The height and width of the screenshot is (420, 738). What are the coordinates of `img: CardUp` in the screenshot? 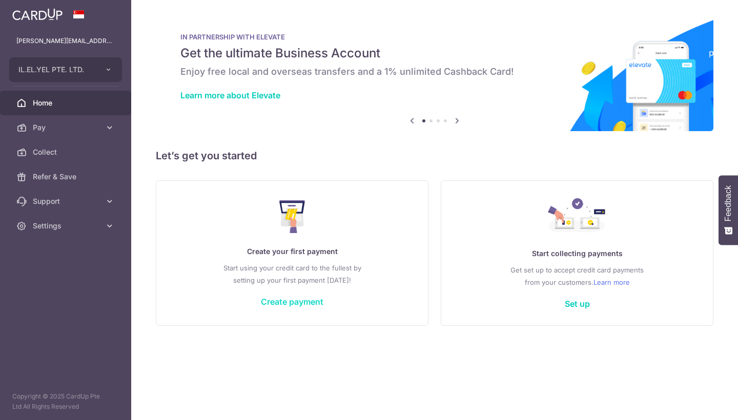 It's located at (37, 14).